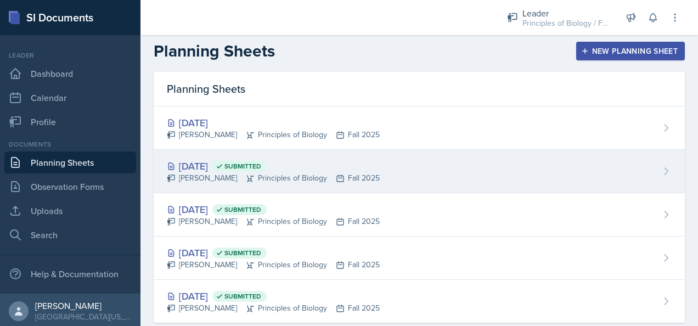  I want to click on h2: Planning Sheets, so click(214, 51).